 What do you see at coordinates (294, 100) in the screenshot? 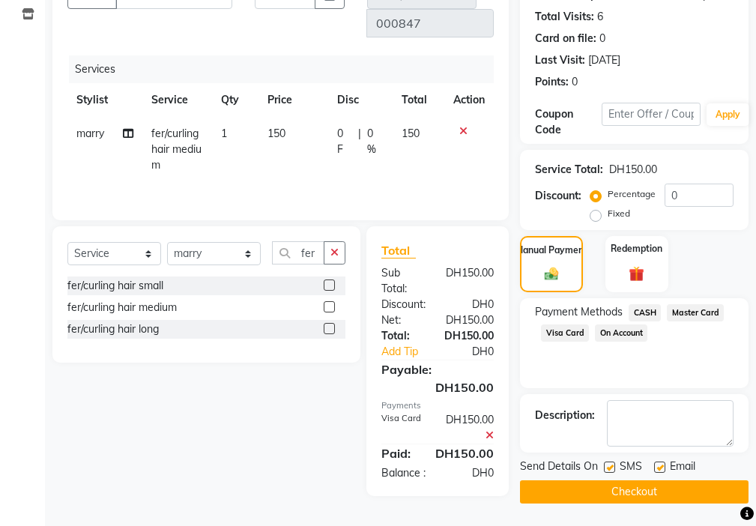
I see `th: Price` at bounding box center [294, 100].